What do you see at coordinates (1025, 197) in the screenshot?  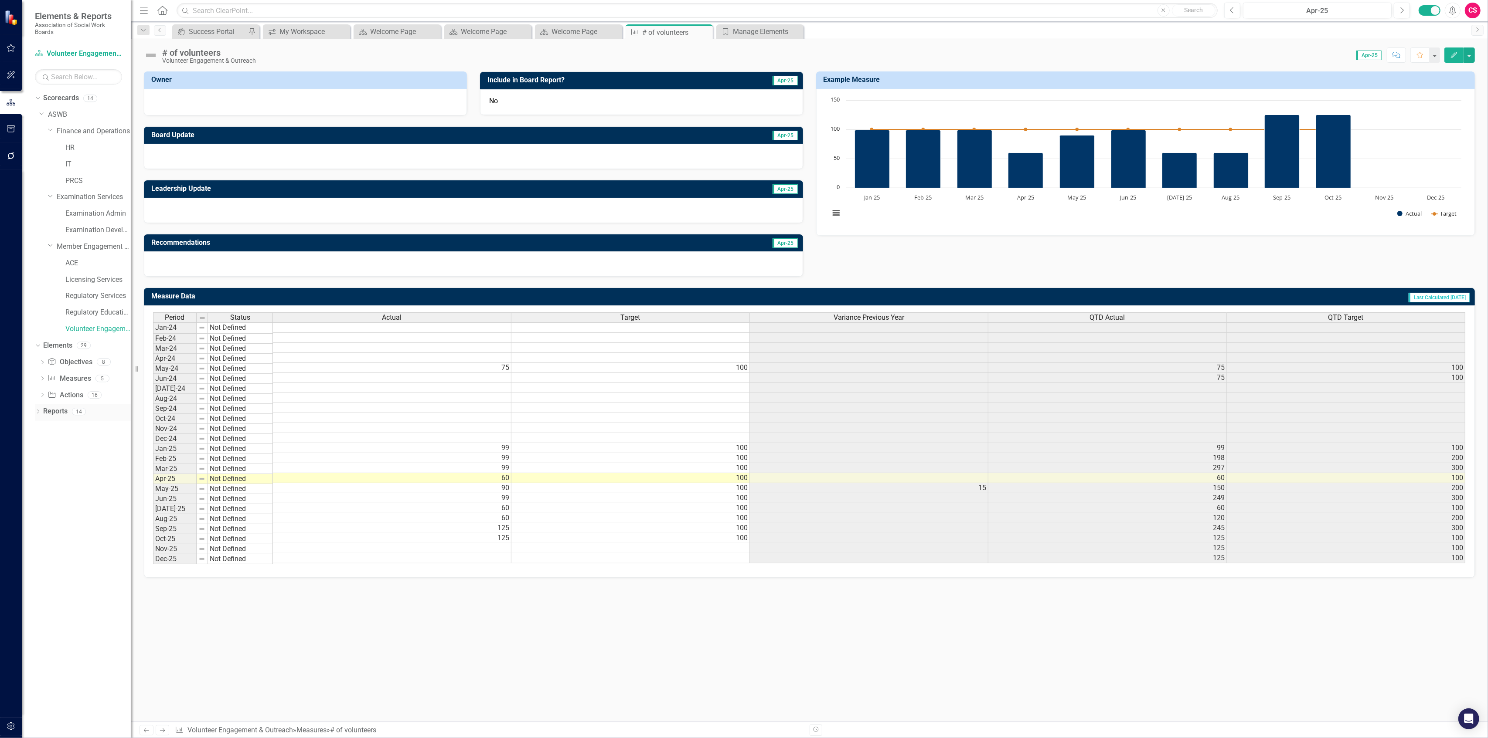 I see `text: Apr-25` at bounding box center [1025, 197].